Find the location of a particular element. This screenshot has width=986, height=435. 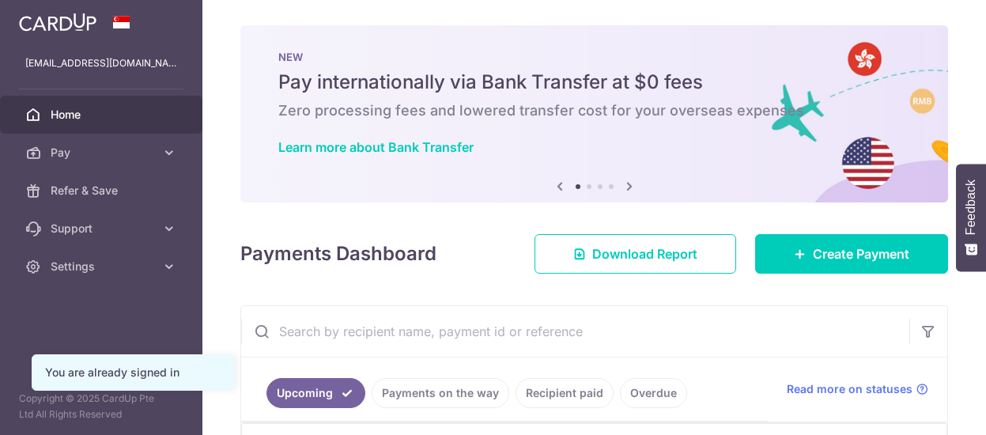

a: Overdue is located at coordinates (653, 393).